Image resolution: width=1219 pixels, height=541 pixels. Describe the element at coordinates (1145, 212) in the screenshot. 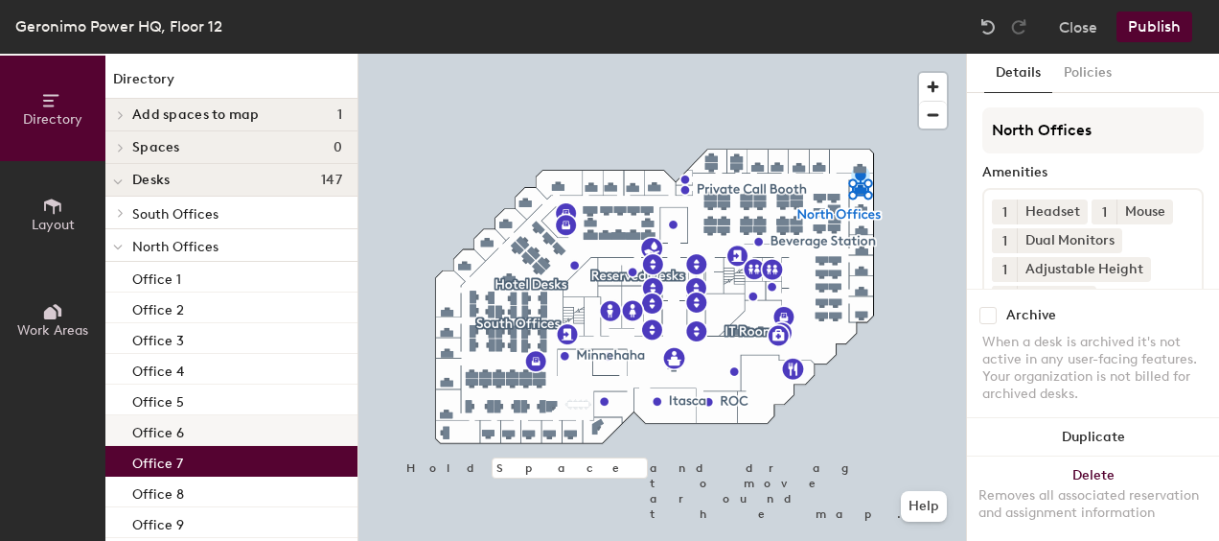

I see `div: Mouse` at that location.